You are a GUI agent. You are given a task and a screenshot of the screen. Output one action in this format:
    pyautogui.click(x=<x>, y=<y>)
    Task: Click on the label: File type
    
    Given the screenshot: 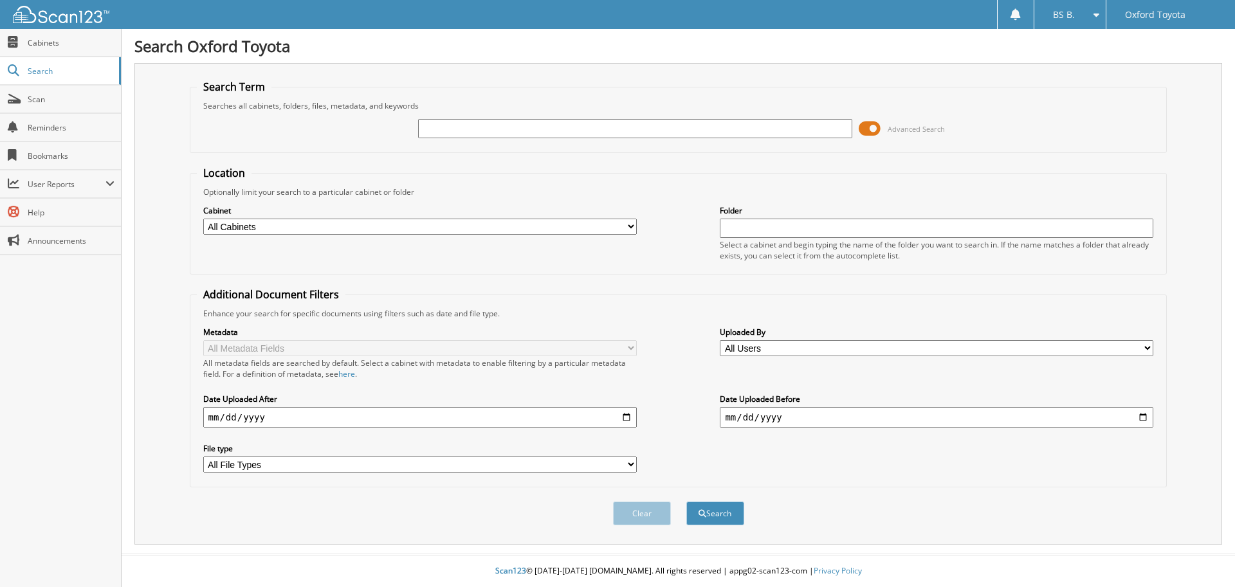 What is the action you would take?
    pyautogui.click(x=420, y=448)
    